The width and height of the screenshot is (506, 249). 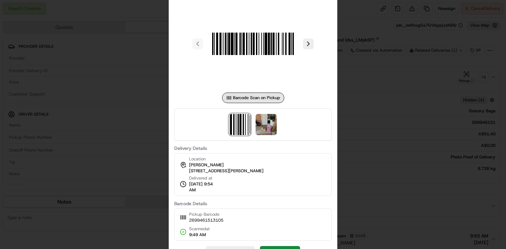 I want to click on button: photo_proof_of_delivery image, so click(x=266, y=124).